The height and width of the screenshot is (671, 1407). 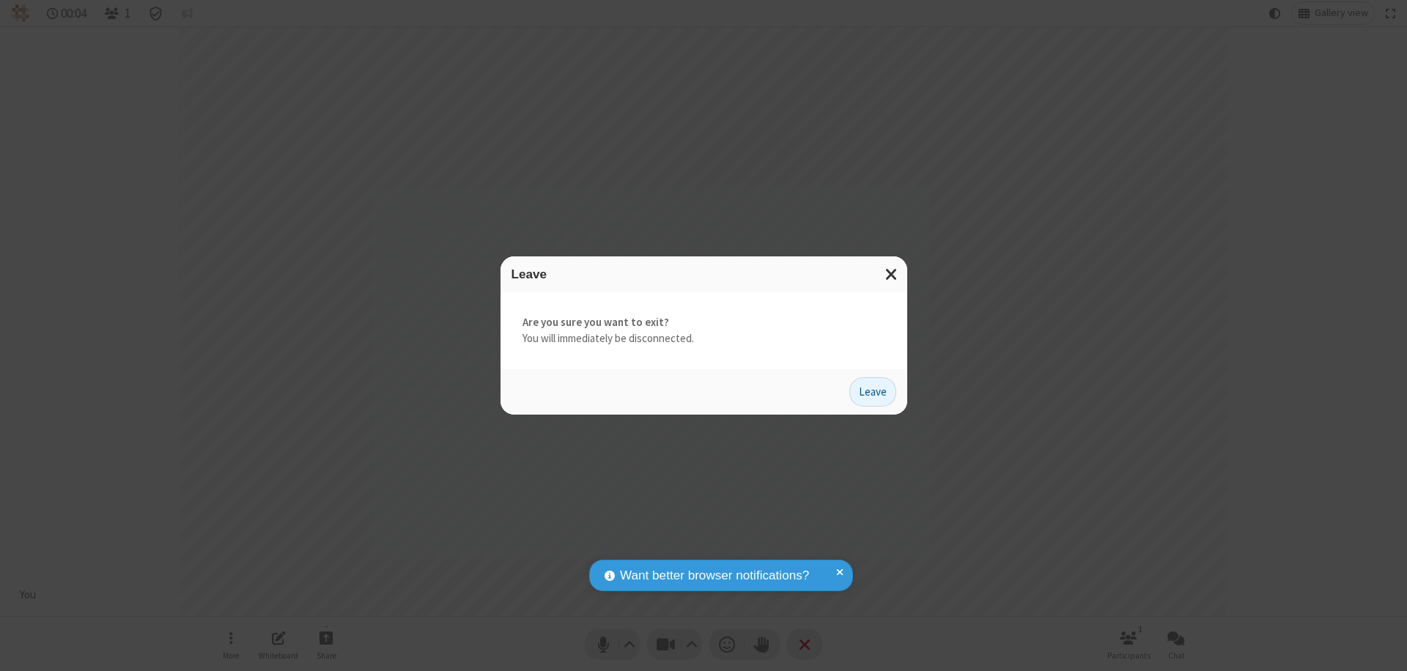 What do you see at coordinates (892, 274) in the screenshot?
I see `button: Close modal` at bounding box center [892, 274].